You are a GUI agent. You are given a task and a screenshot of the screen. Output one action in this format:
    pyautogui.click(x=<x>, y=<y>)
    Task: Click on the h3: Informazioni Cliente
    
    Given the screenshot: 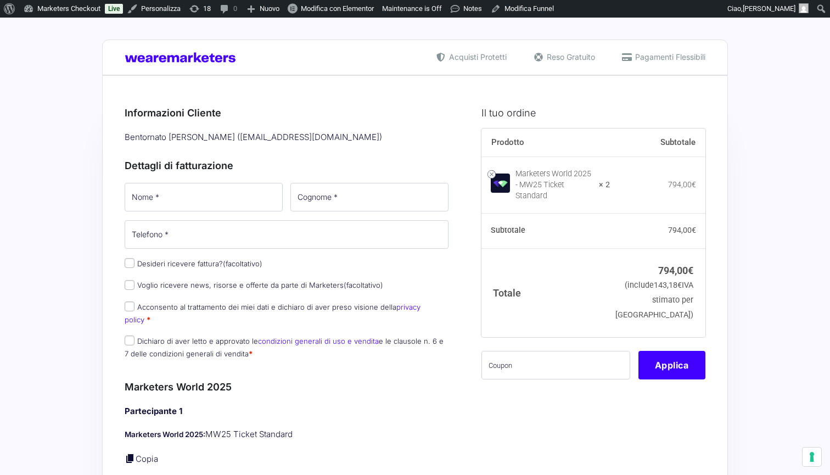 What is the action you would take?
    pyautogui.click(x=287, y=113)
    